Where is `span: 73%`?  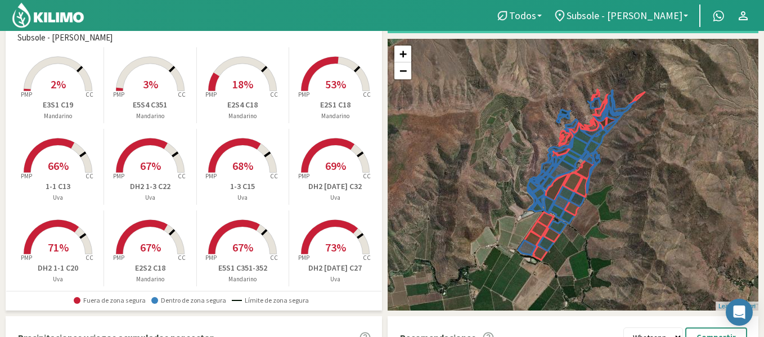
span: 73% is located at coordinates (335, 247).